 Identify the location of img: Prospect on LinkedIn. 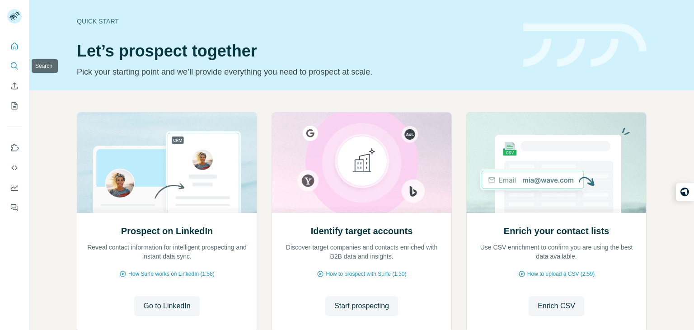
(167, 163).